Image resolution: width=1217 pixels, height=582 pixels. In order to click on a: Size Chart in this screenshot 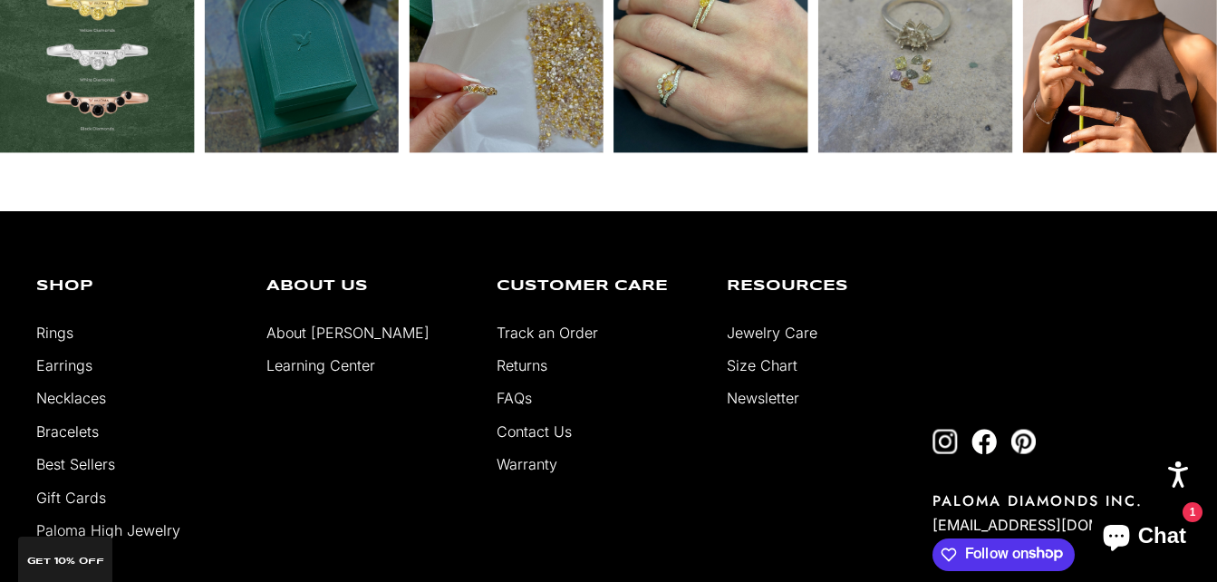, I will do `click(762, 365)`.